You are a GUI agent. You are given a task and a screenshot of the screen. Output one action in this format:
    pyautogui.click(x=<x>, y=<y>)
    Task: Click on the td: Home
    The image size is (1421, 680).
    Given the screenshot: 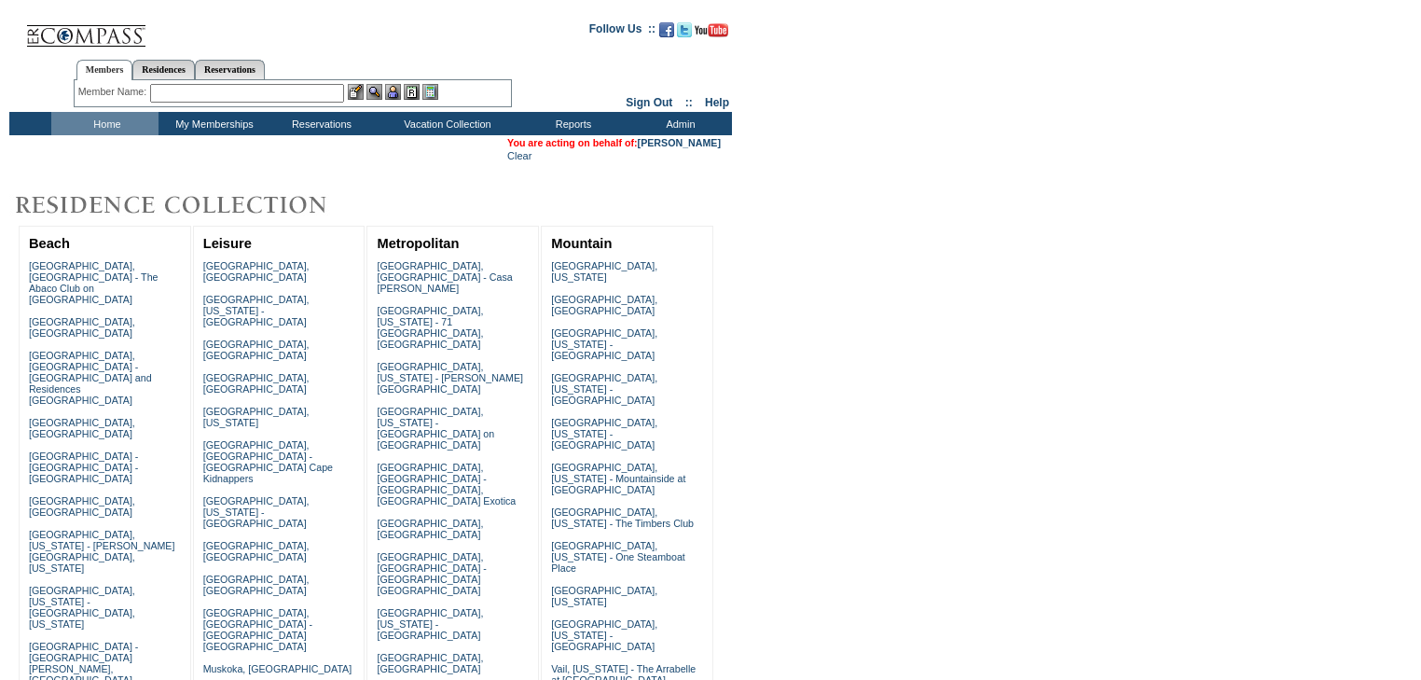 What is the action you would take?
    pyautogui.click(x=104, y=123)
    